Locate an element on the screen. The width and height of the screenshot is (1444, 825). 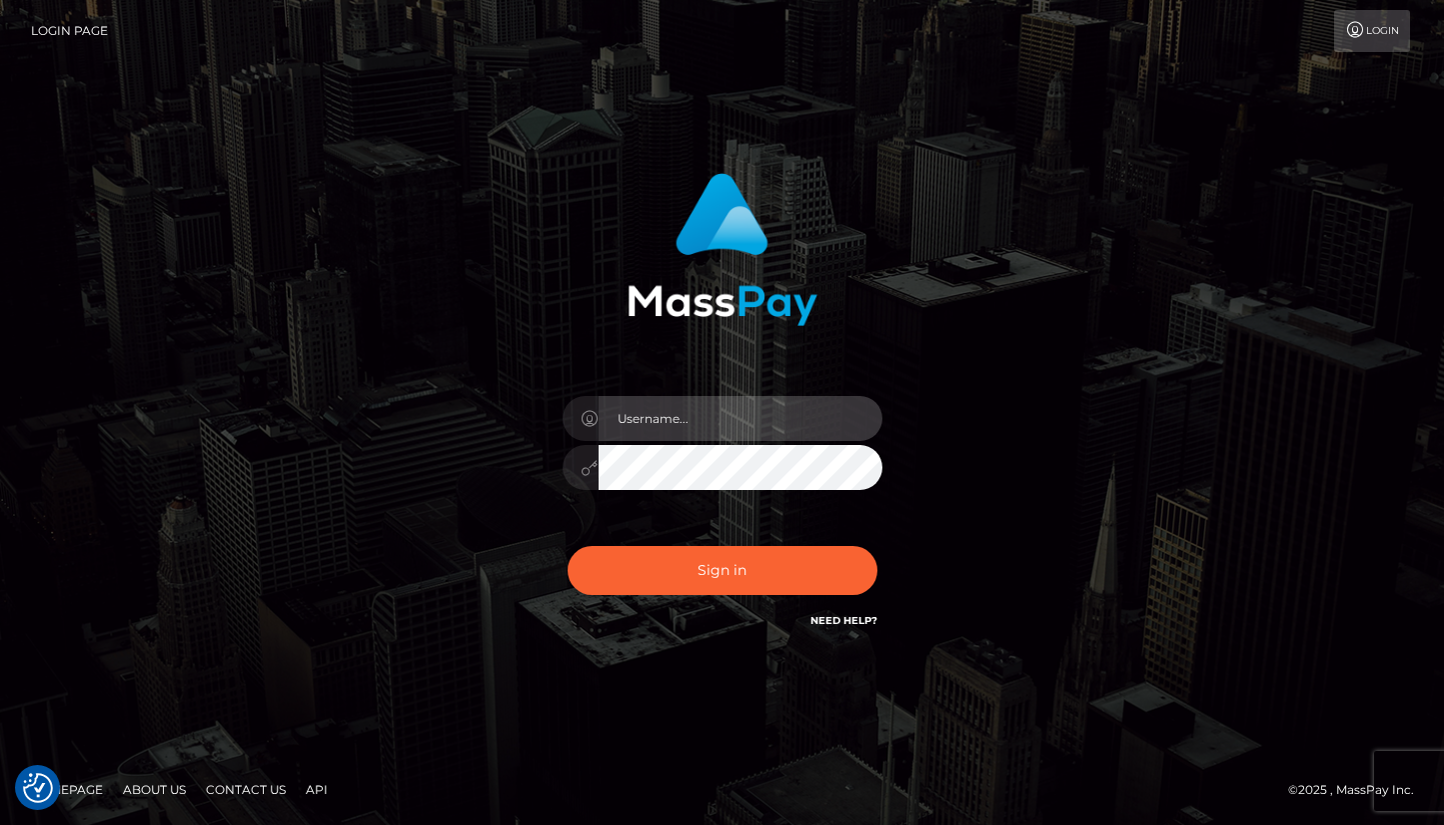
a: API is located at coordinates (317, 789).